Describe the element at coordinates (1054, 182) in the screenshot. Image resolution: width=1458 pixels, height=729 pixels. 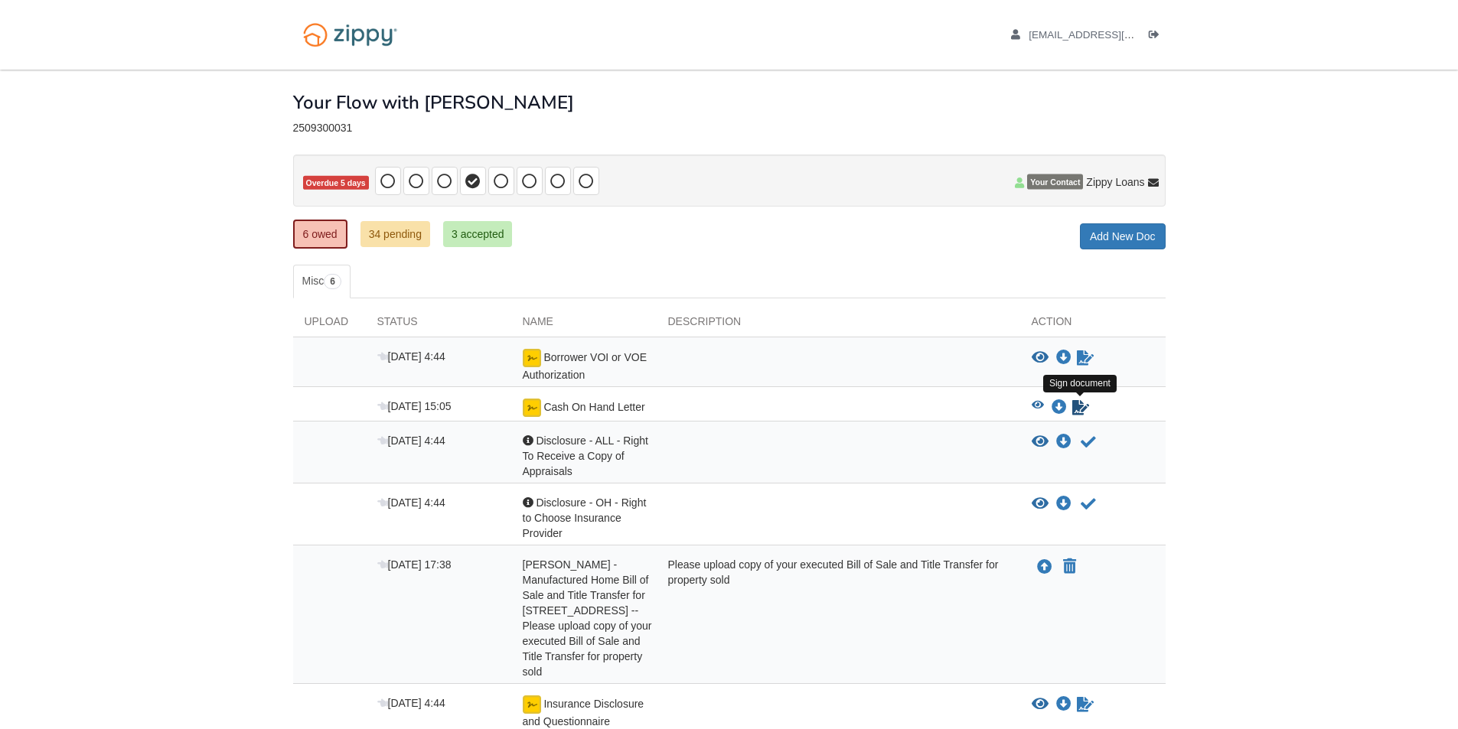
I see `span: Your Contact` at that location.